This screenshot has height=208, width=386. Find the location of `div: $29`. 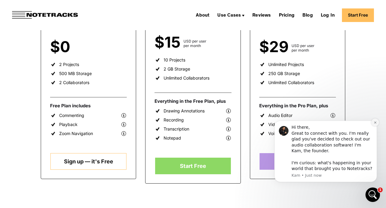

div: $29 is located at coordinates (275, 47).